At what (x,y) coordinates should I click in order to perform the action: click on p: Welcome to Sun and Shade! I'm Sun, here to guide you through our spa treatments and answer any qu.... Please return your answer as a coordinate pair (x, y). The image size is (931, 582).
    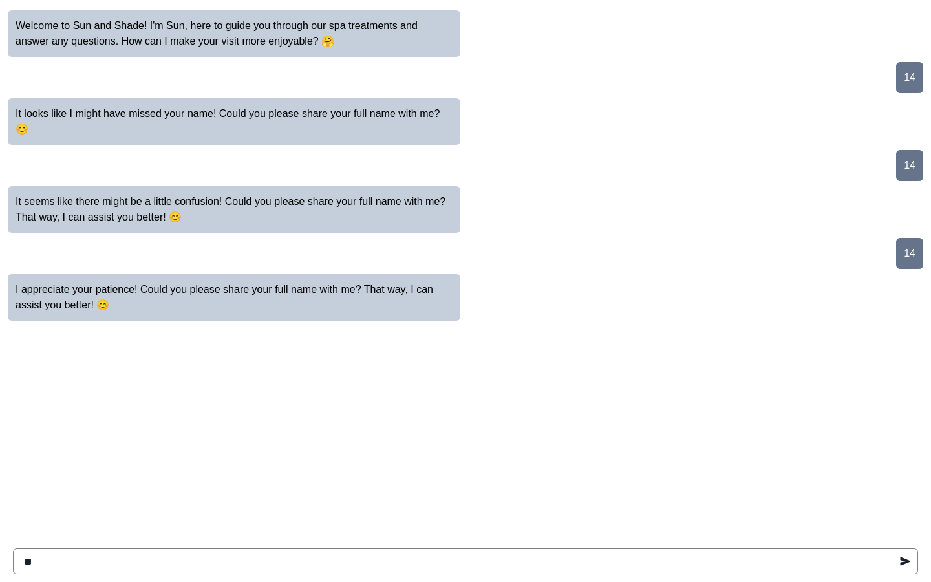
    Looking at the image, I should click on (234, 34).